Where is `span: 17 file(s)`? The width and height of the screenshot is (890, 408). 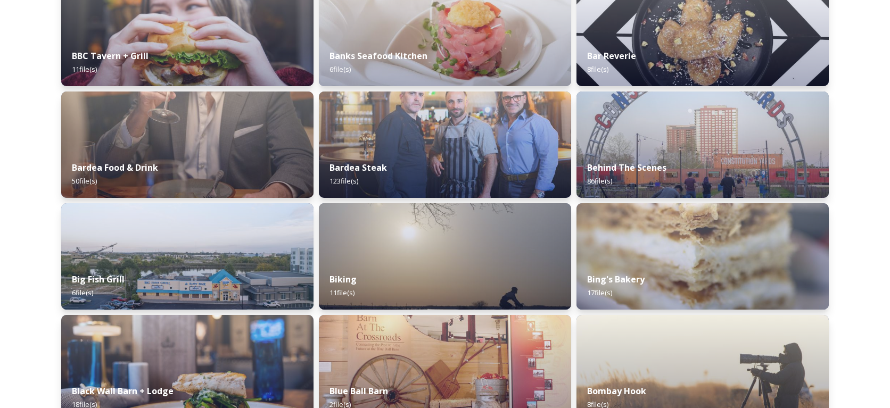 span: 17 file(s) is located at coordinates (600, 293).